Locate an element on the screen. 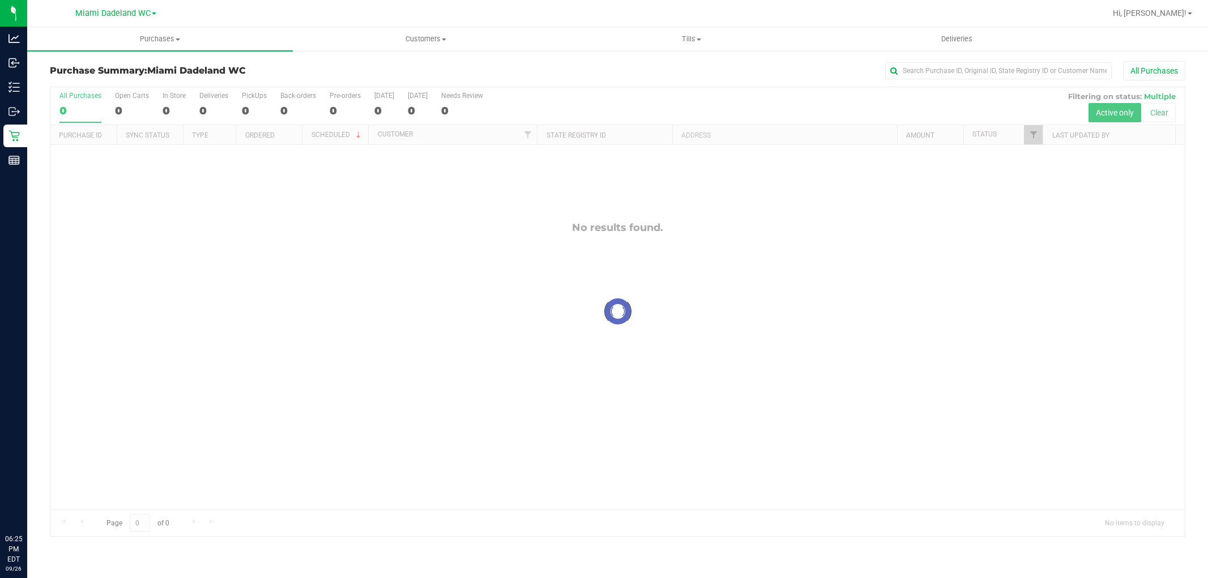  p: 06:25 PM EDT is located at coordinates (14, 549).